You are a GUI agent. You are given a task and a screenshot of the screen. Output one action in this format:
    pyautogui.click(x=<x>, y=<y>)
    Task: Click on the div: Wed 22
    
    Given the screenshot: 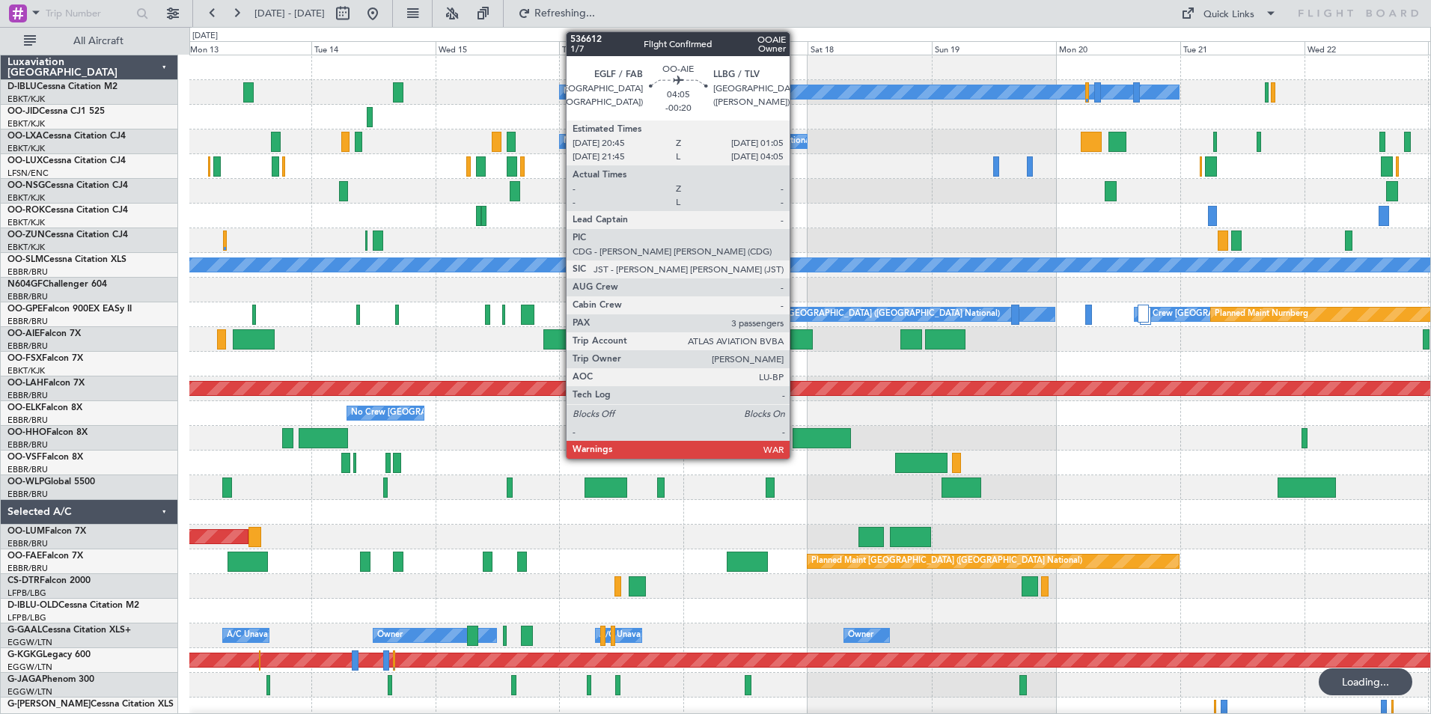 What is the action you would take?
    pyautogui.click(x=1367, y=48)
    